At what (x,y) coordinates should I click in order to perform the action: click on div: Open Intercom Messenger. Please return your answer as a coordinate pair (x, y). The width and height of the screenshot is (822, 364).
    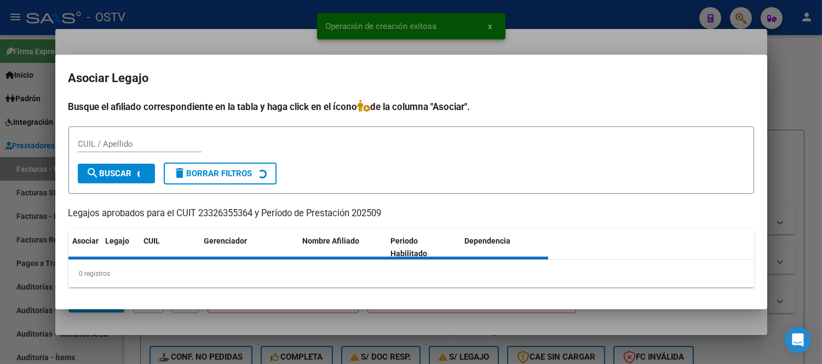
    Looking at the image, I should click on (798, 340).